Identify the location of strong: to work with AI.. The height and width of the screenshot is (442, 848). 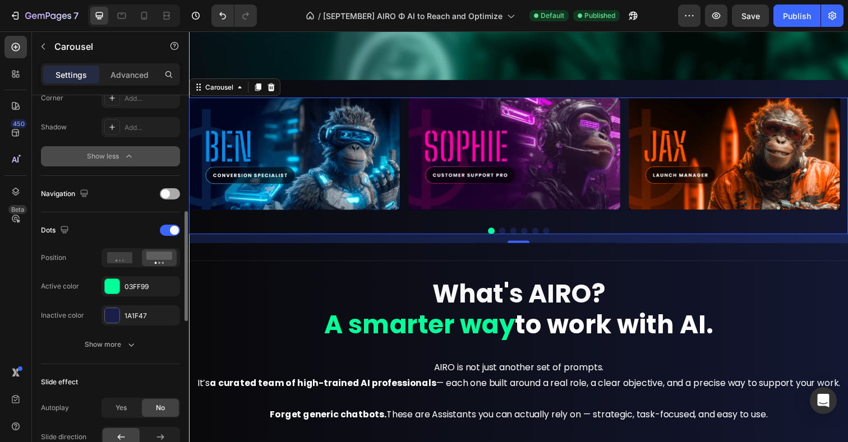
(433, 300).